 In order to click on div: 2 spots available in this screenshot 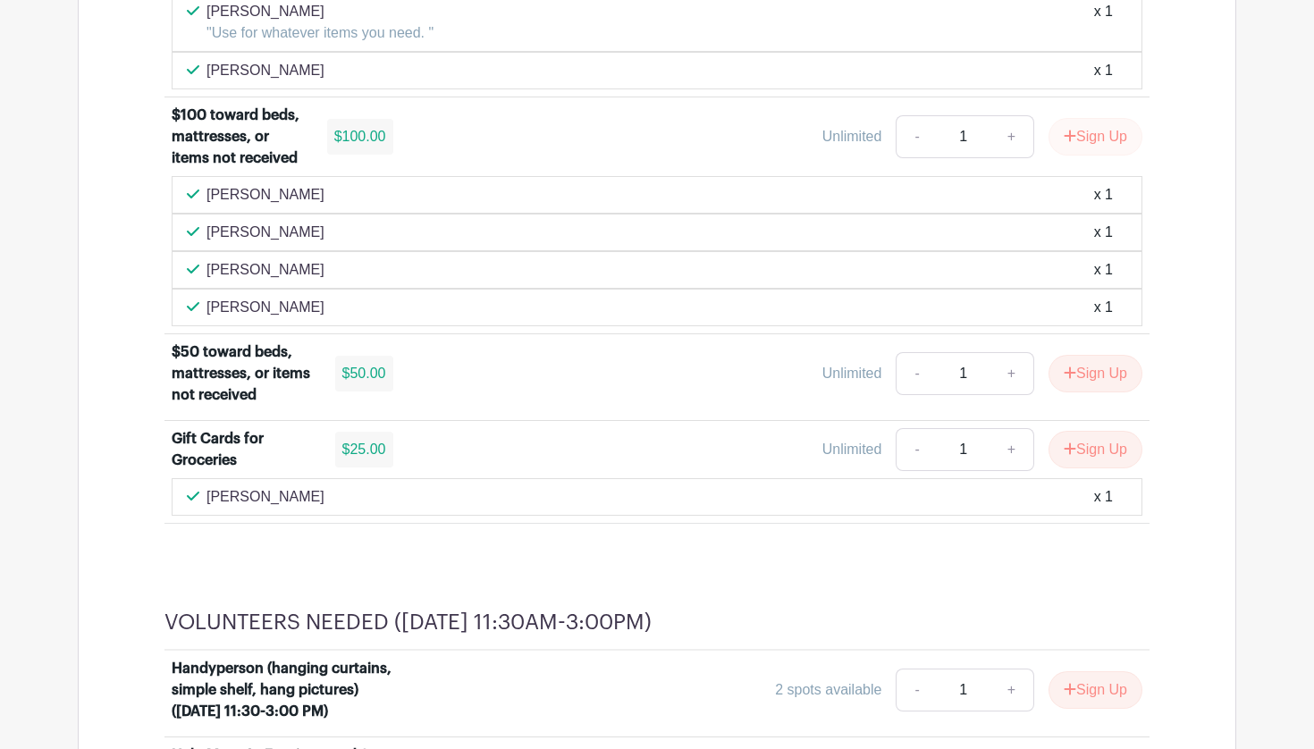, I will do `click(828, 690)`.